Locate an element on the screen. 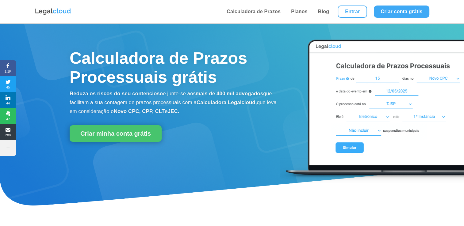 This screenshot has height=226, width=464. p: e junte-se aos que facilitam a sua contagem de prazos processuais com a que leva em consideração o e is located at coordinates (174, 103).